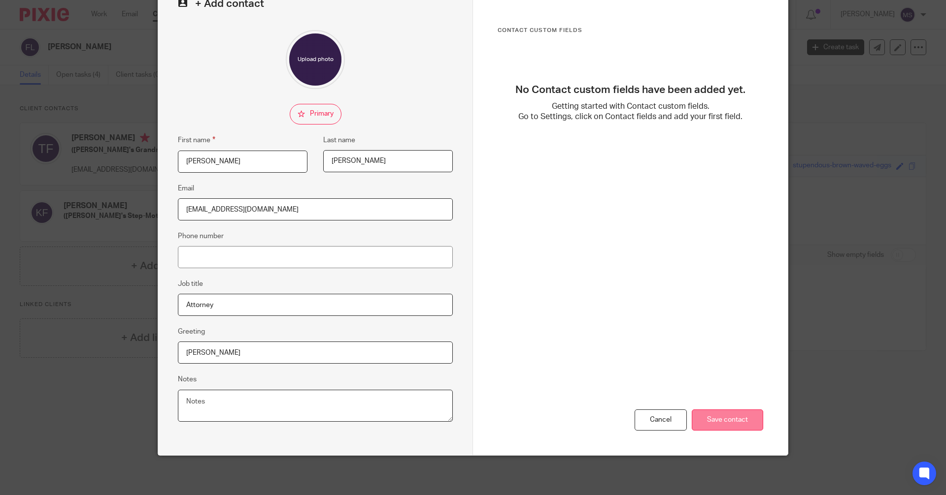 Image resolution: width=946 pixels, height=495 pixels. What do you see at coordinates (630, 31) in the screenshot?
I see `h3: Contact Custom fields` at bounding box center [630, 31].